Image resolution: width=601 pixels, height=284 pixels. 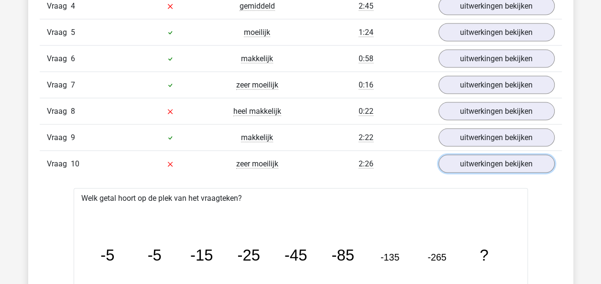 What do you see at coordinates (257, 111) in the screenshot?
I see `span: heel makkelijk` at bounding box center [257, 111].